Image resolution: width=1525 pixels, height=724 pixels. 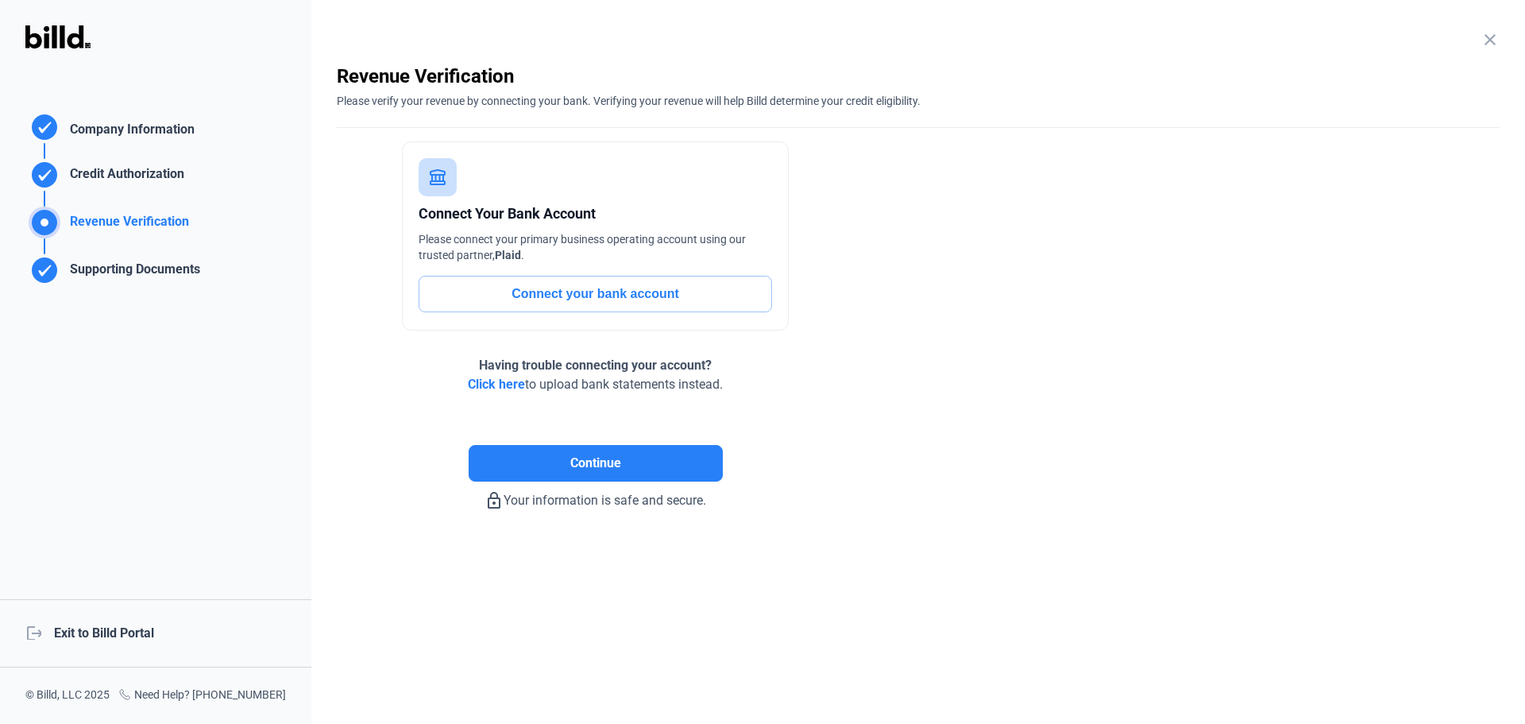 I want to click on span: Plaid, so click(x=508, y=255).